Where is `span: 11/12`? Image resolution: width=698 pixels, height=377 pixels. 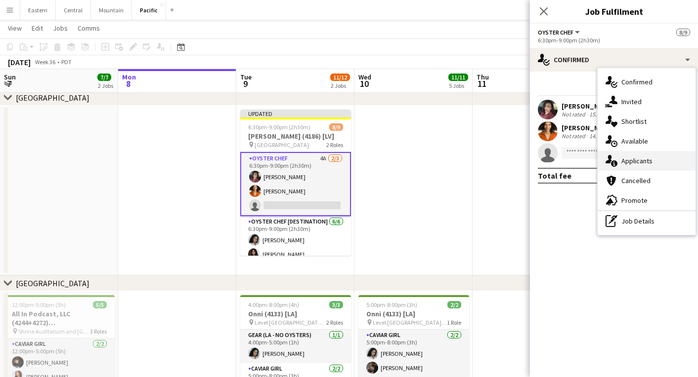
span: 11/12 is located at coordinates (340, 77).